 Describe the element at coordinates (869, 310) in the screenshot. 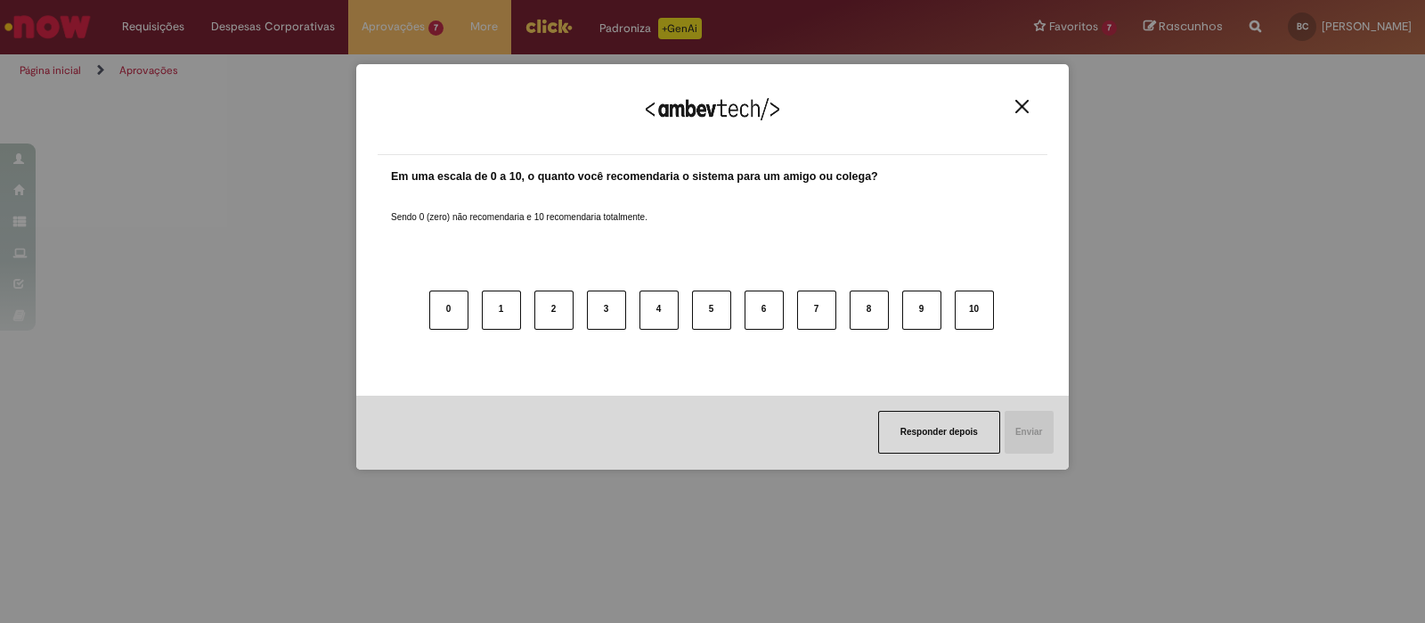

I see `button: 8` at that location.